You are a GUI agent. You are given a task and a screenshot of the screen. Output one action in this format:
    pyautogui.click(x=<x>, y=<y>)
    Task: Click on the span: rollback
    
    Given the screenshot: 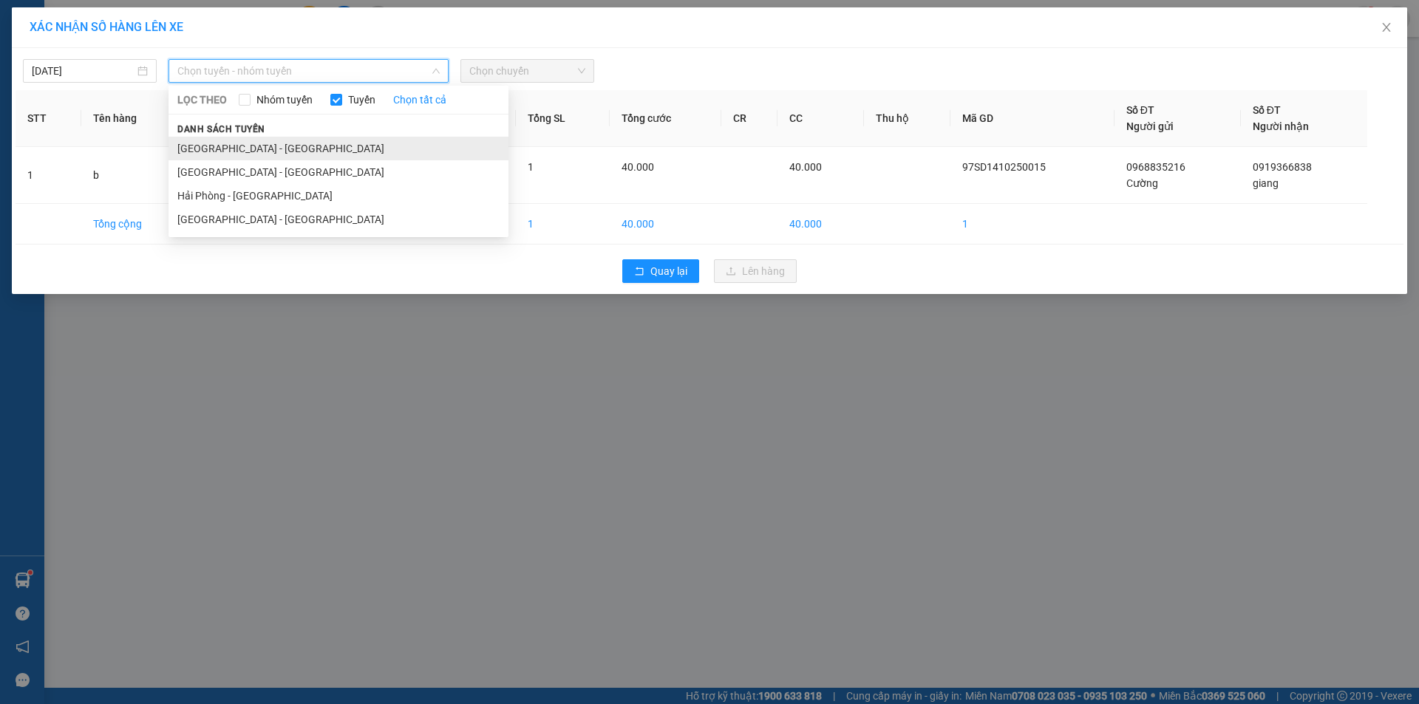 What is the action you would take?
    pyautogui.click(x=639, y=272)
    